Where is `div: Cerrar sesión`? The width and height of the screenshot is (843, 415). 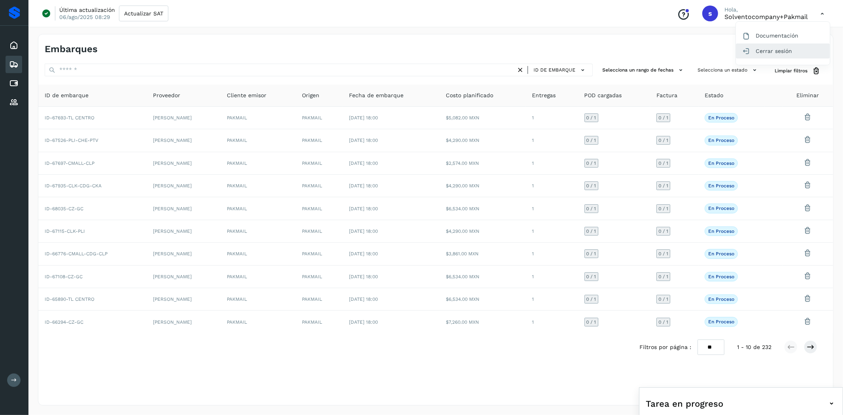
div: Cerrar sesión is located at coordinates (783, 51).